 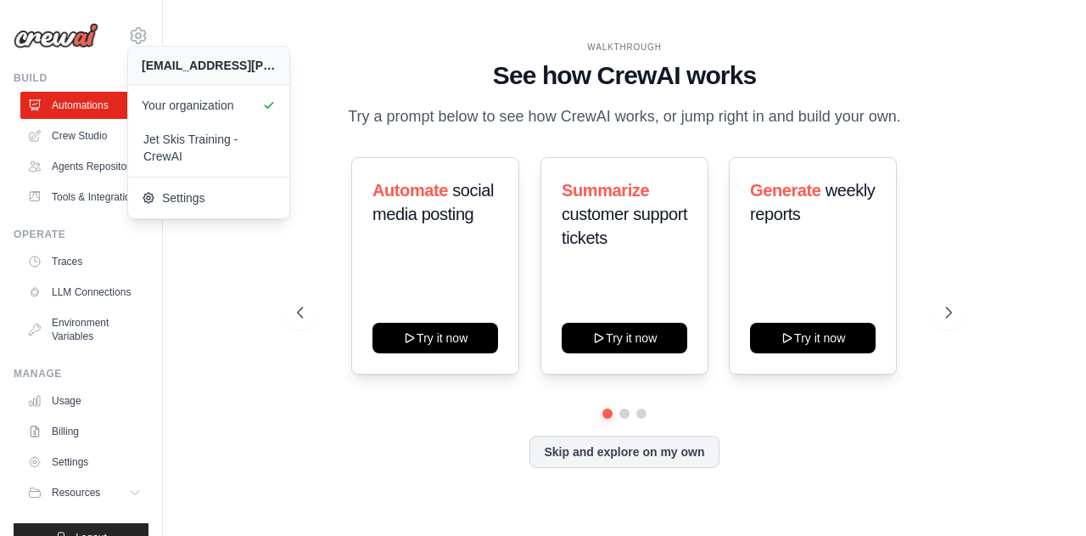 I want to click on a: Tools & Integrations, so click(x=84, y=197).